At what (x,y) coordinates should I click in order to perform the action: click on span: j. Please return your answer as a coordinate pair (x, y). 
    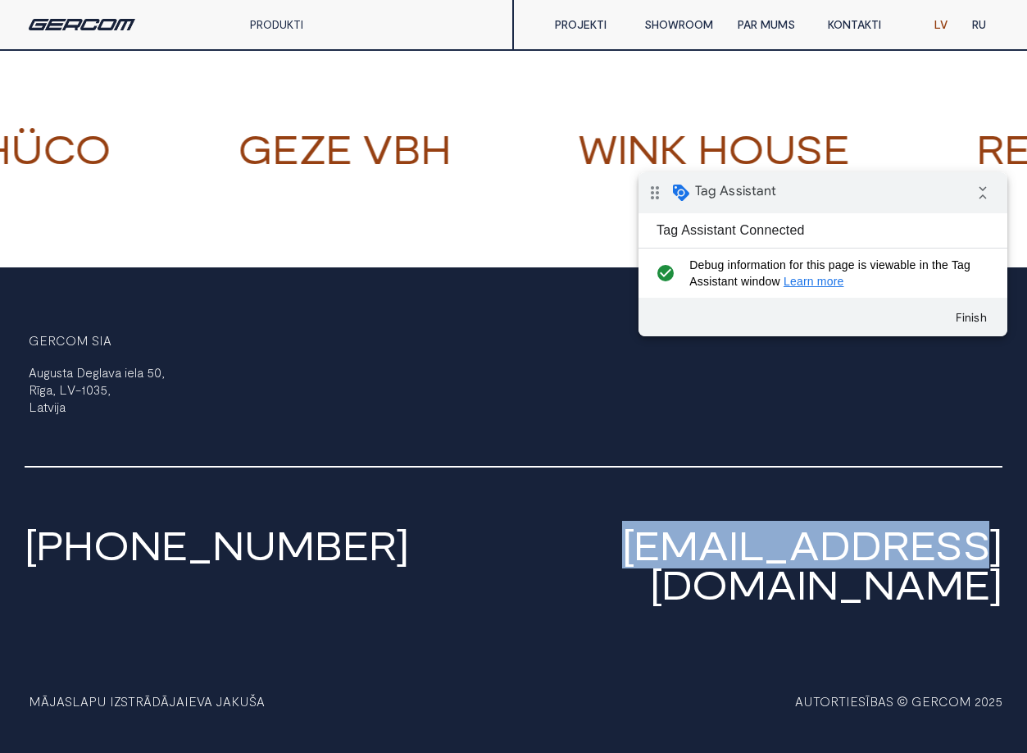
    Looking at the image, I should click on (57, 407).